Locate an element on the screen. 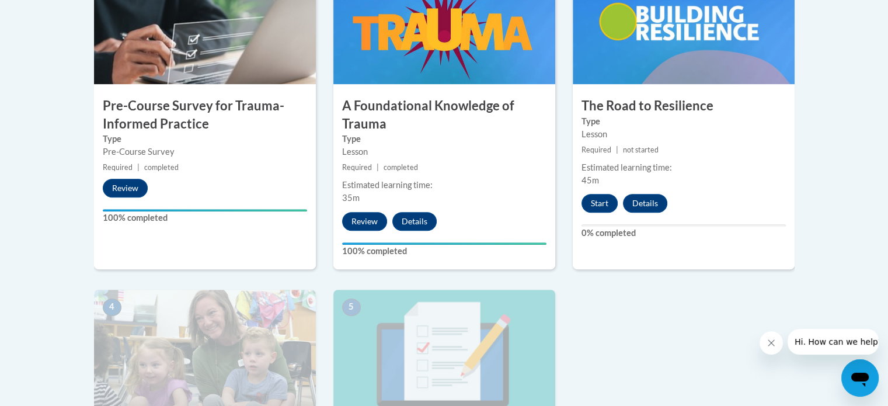 Image resolution: width=888 pixels, height=406 pixels. span: 45m is located at coordinates (590, 180).